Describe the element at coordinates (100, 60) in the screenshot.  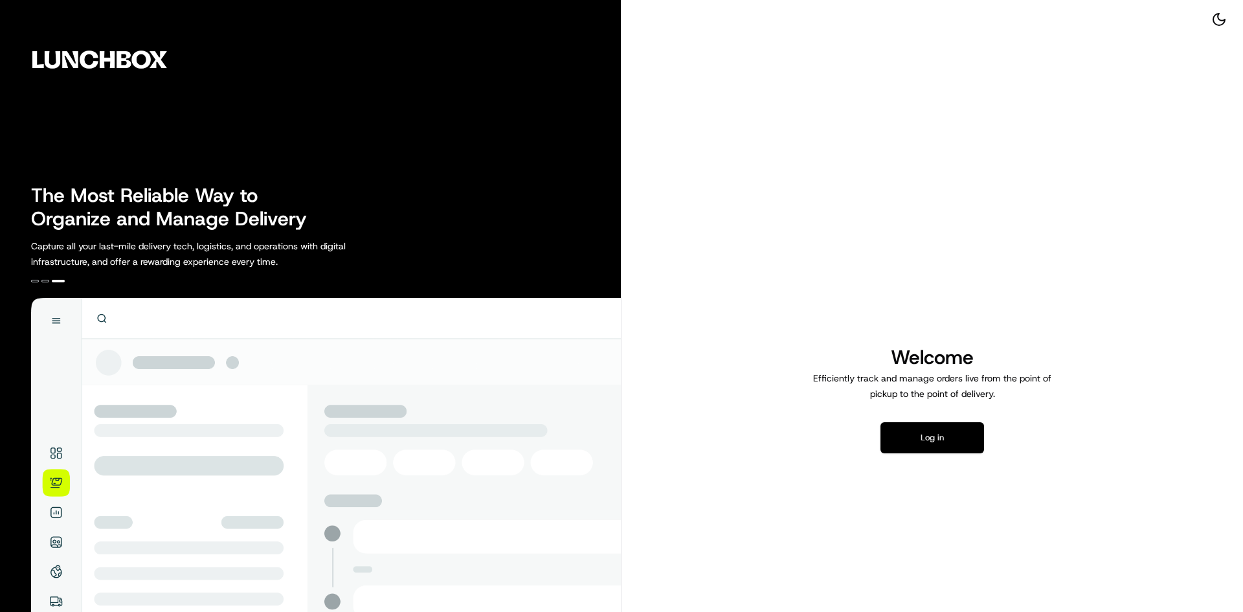
I see `img: Company Logo` at that location.